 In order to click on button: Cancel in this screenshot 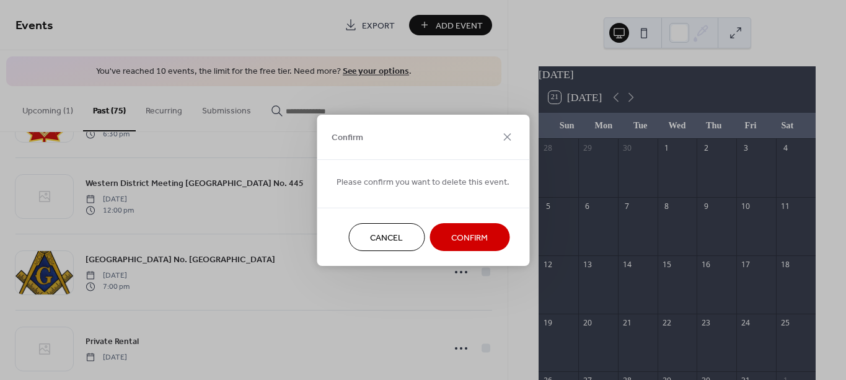, I will do `click(386, 237)`.